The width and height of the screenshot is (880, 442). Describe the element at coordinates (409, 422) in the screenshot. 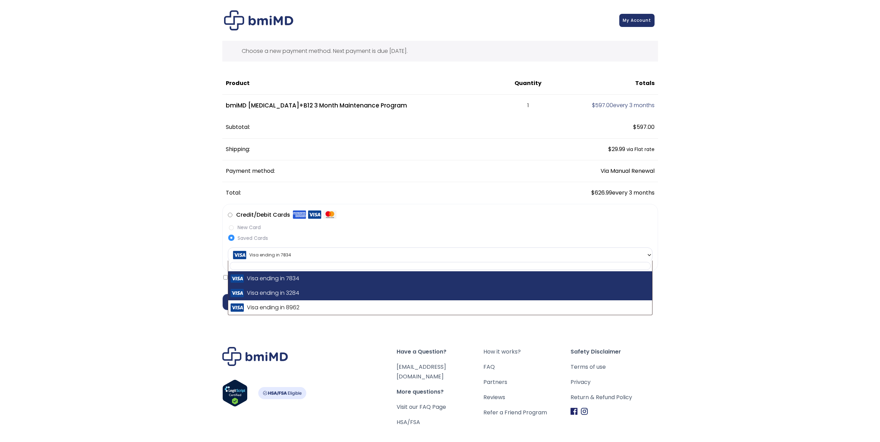

I see `a: HSA/FSA` at that location.